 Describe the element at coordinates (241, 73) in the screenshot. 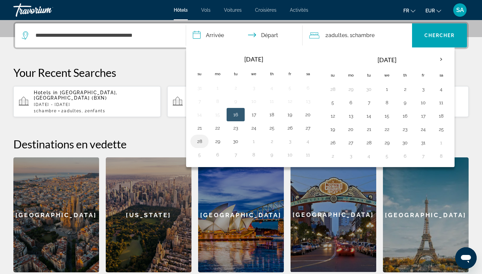

I see `p: Your Recent Searches` at that location.